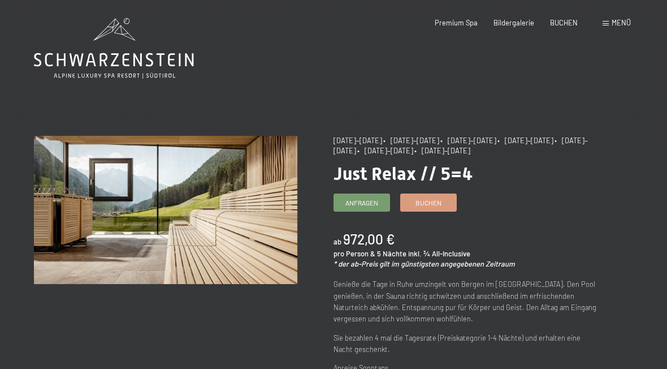  I want to click on span: Just Relax // 5=4, so click(403, 174).